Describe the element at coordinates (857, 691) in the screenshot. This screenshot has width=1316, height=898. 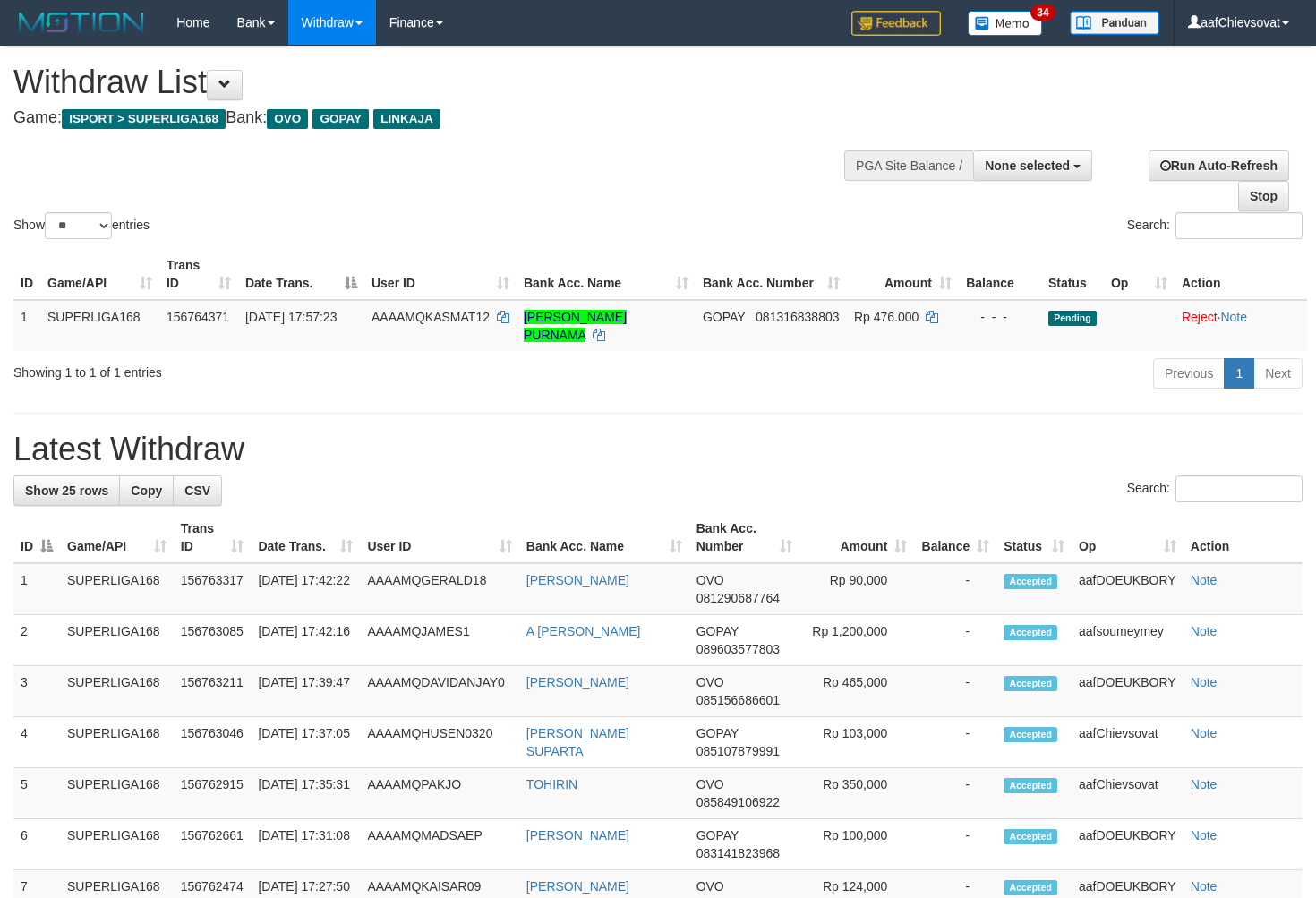
I see `td: Rp 465,000` at that location.